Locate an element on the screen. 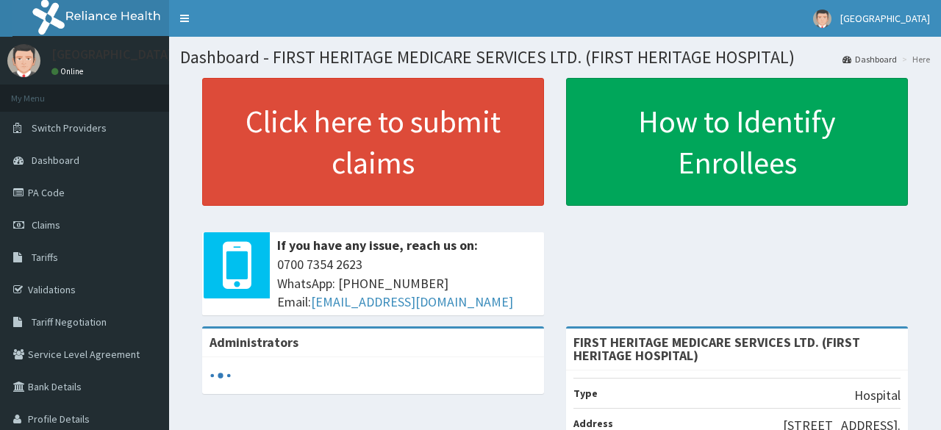 The image size is (941, 430). b: Address is located at coordinates (593, 423).